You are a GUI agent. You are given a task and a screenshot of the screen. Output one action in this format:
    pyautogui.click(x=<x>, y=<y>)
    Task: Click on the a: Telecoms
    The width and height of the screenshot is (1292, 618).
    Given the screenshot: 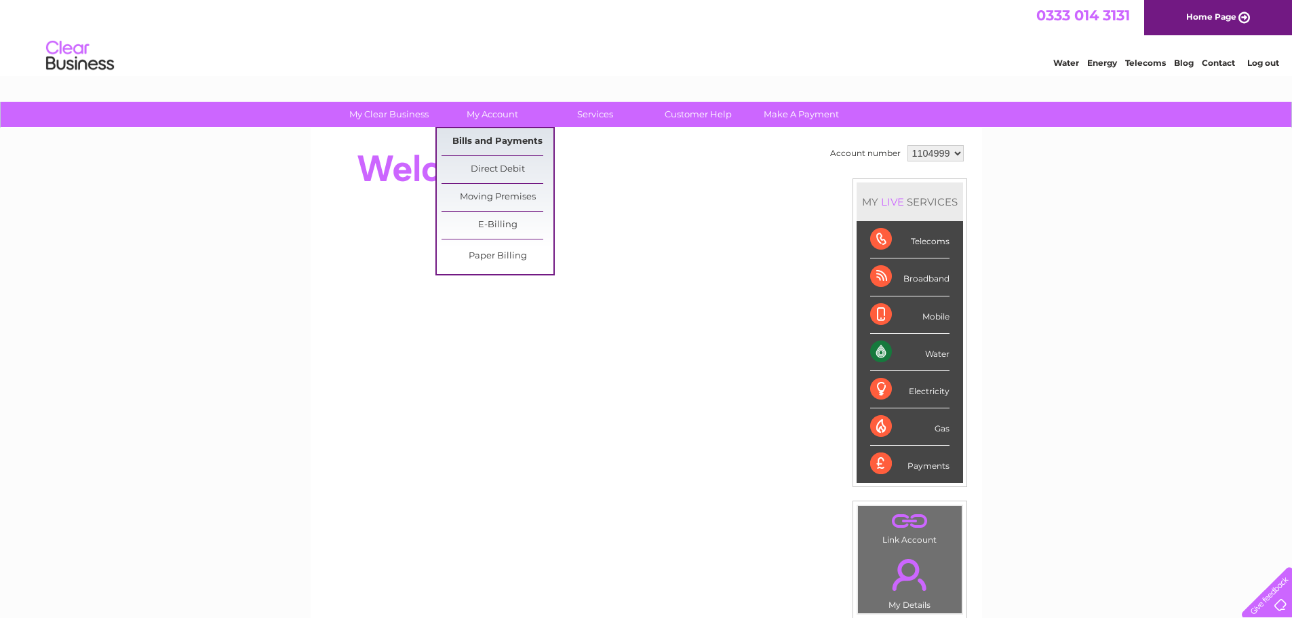 What is the action you would take?
    pyautogui.click(x=1146, y=62)
    